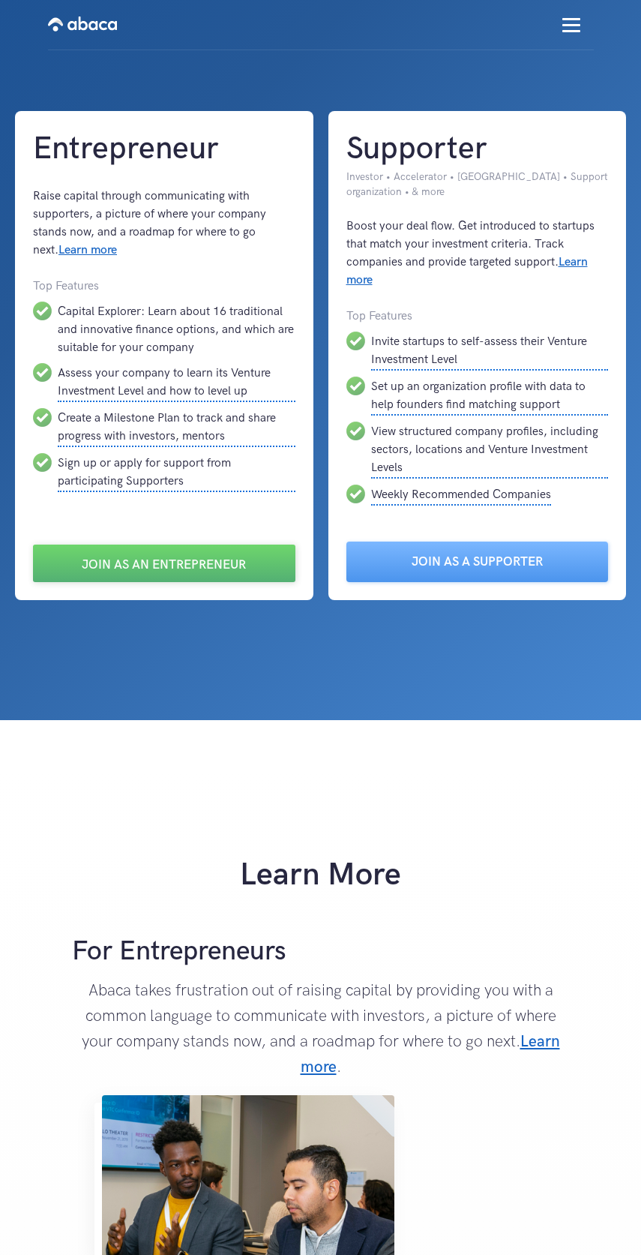 Image resolution: width=641 pixels, height=1255 pixels. I want to click on strong: For Entrepreneurs, so click(179, 952).